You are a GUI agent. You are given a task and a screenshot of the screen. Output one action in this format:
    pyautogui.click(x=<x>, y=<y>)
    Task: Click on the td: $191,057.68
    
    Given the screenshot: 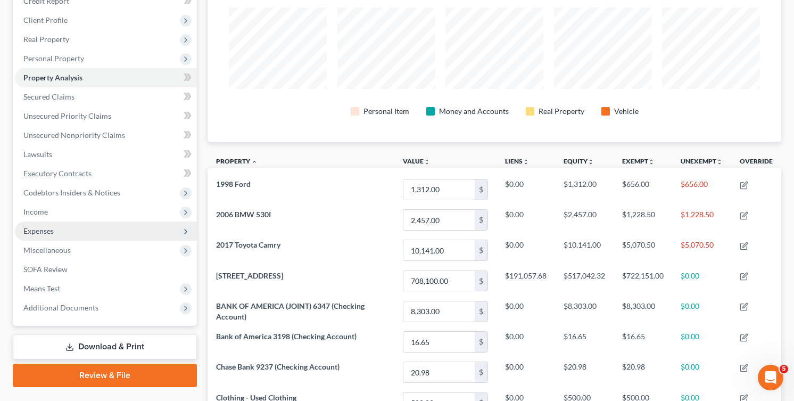 What is the action you would take?
    pyautogui.click(x=526, y=280)
    